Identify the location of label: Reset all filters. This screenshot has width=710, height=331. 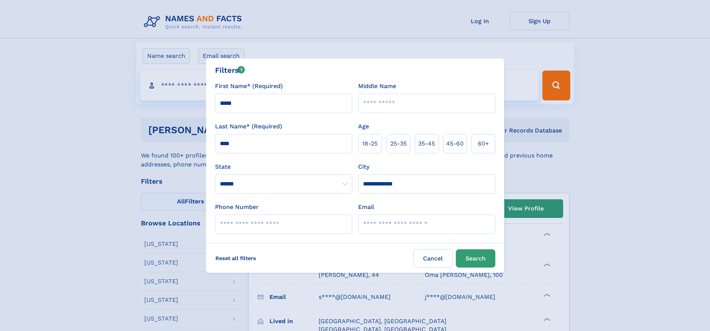
(236, 258).